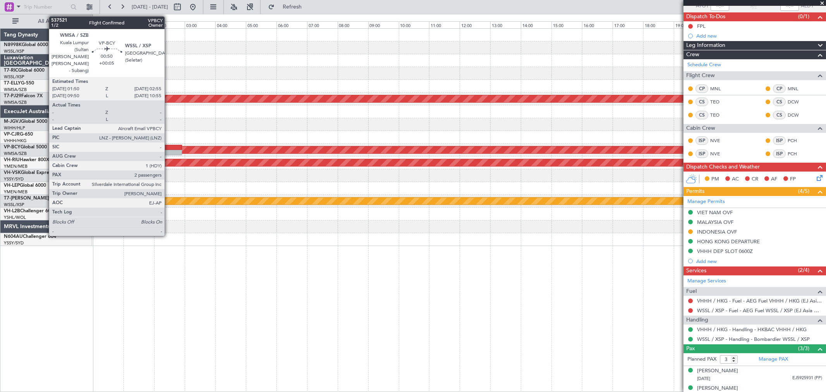 This screenshot has height=392, width=826. What do you see at coordinates (774, 360) in the screenshot?
I see `a: Manage PAX` at bounding box center [774, 360].